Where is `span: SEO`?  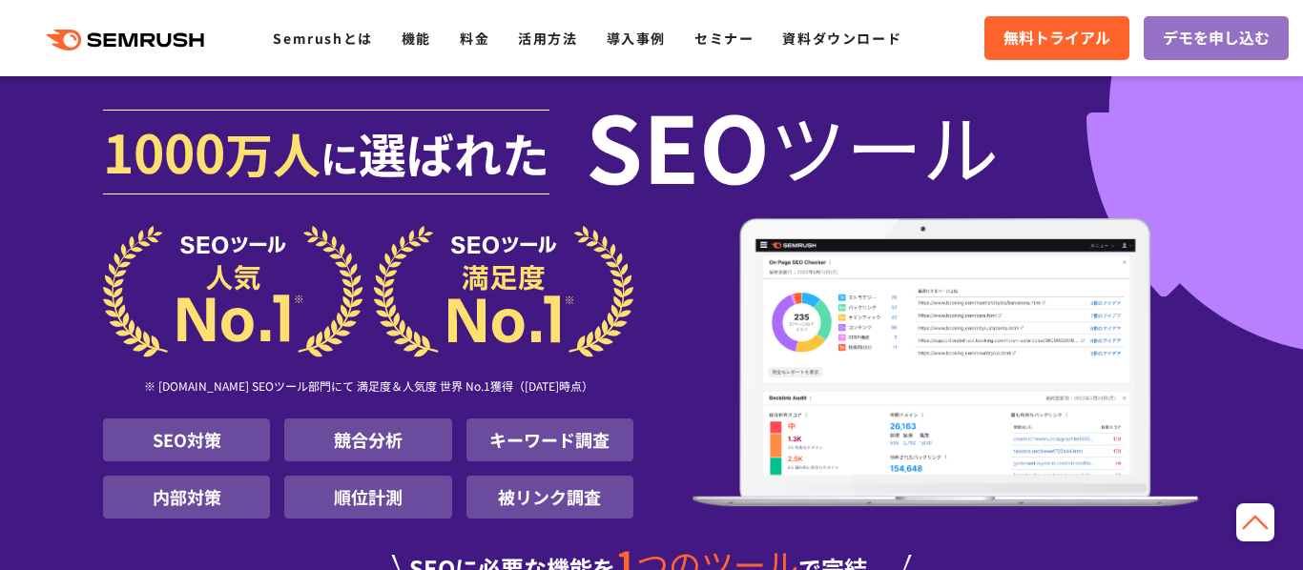
span: SEO is located at coordinates (677, 145).